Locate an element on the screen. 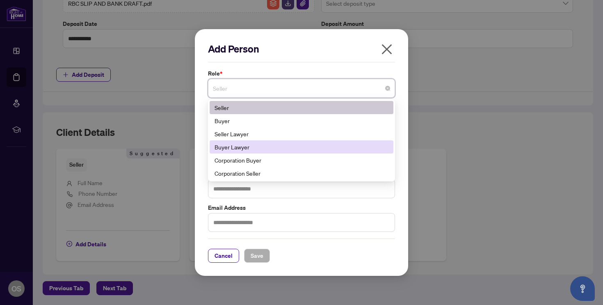 The image size is (603, 305). button: Cancel is located at coordinates (224, 256).